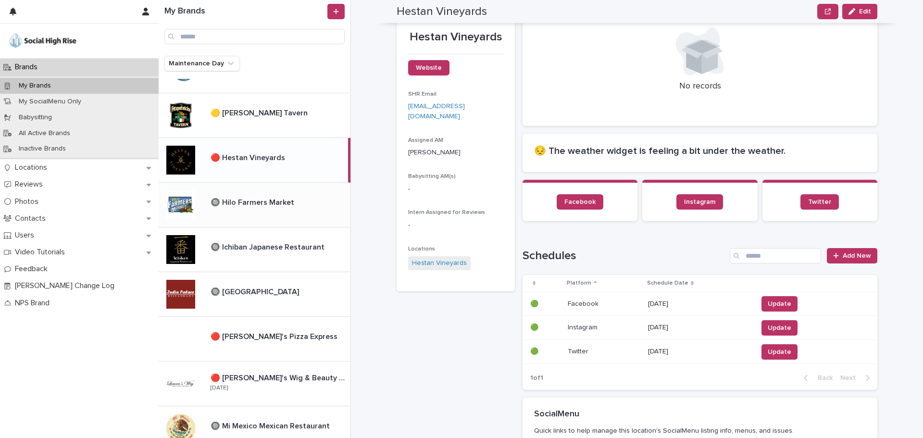 The image size is (923, 438). Describe the element at coordinates (43, 41) in the screenshot. I see `img: o5DnuTxEQV6sW9jFYBBf` at that location.